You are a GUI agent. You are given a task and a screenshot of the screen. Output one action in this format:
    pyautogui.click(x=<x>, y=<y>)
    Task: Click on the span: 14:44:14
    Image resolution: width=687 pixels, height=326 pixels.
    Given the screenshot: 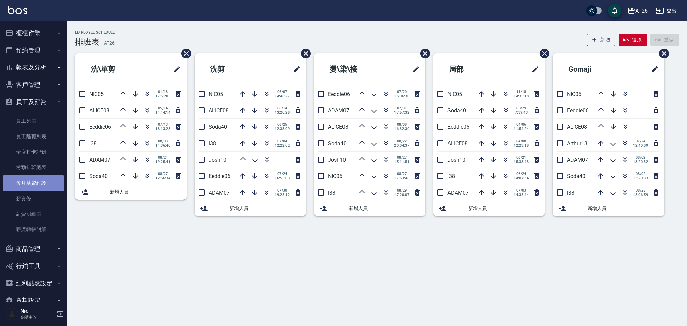 What is the action you would take?
    pyautogui.click(x=163, y=112)
    